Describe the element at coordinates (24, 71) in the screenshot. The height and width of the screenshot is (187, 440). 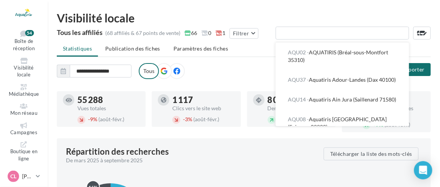
I see `span: Visibilité locale` at that location.